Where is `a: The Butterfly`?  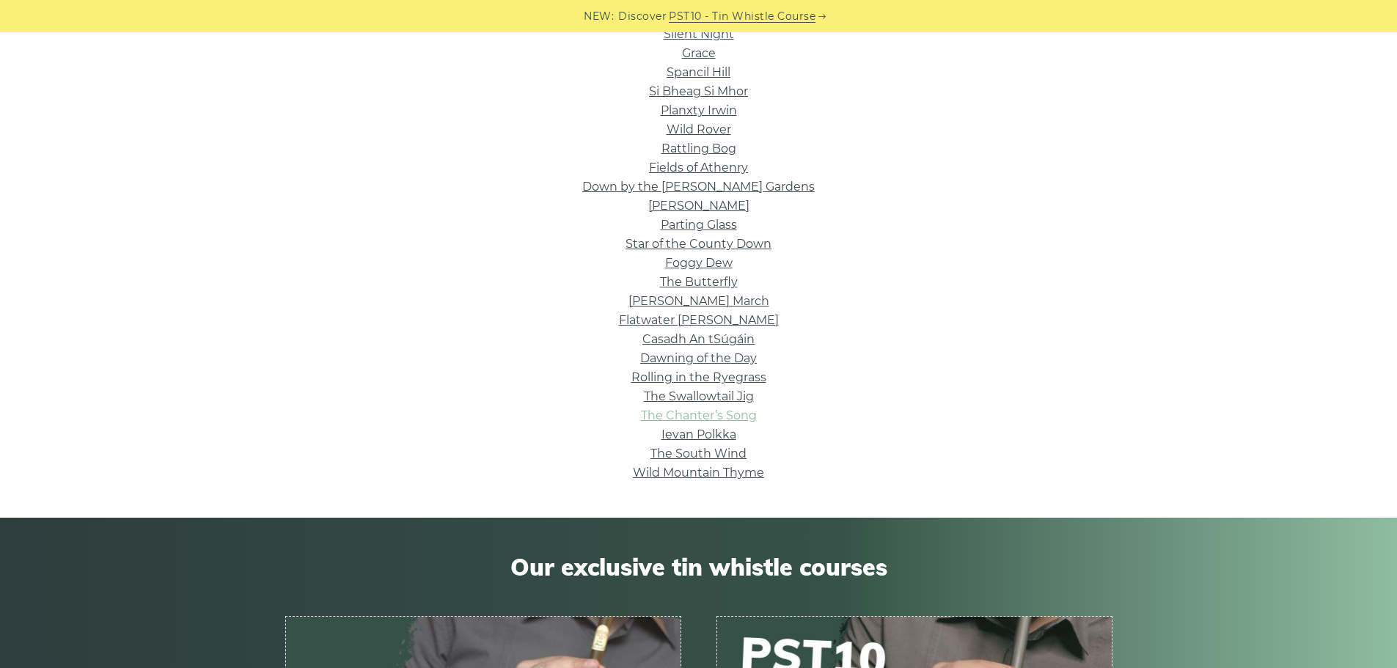
a: The Butterfly is located at coordinates (699, 282).